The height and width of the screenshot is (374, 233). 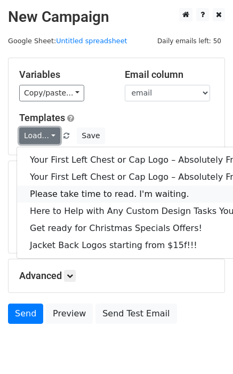 What do you see at coordinates (52, 93) in the screenshot?
I see `a: Copy/paste...` at bounding box center [52, 93].